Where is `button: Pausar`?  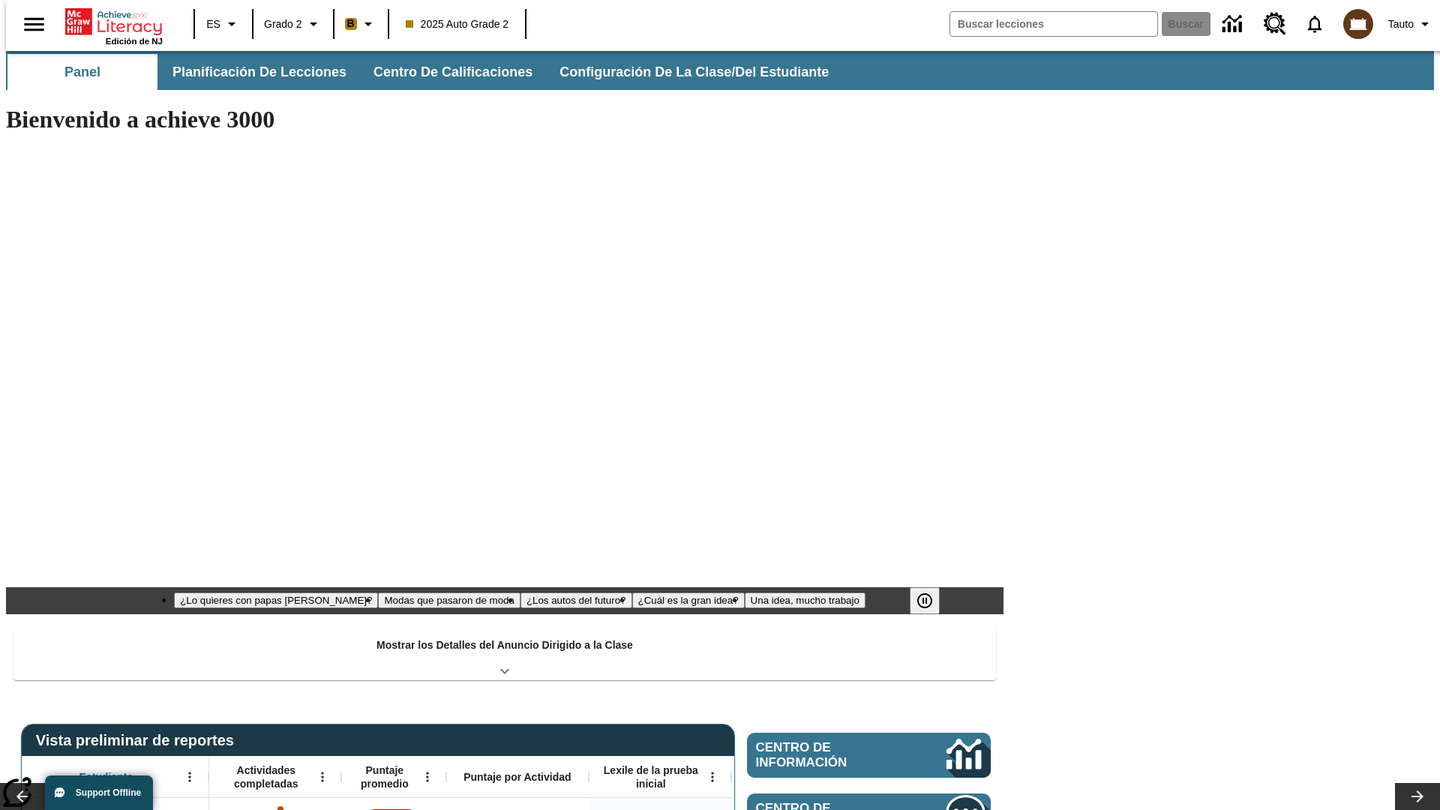
button: Pausar is located at coordinates (925, 601).